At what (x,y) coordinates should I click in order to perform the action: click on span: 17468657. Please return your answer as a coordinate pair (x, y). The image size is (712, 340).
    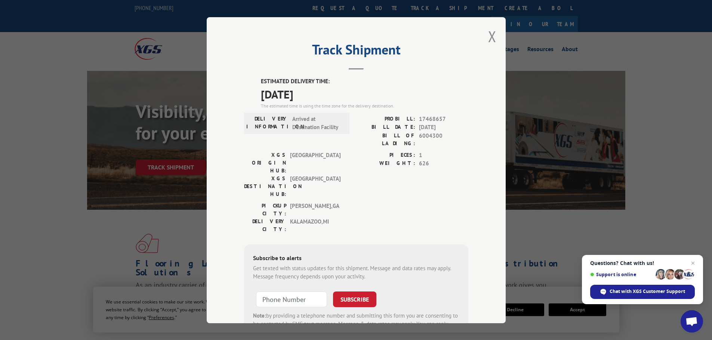
    Looking at the image, I should click on (443, 119).